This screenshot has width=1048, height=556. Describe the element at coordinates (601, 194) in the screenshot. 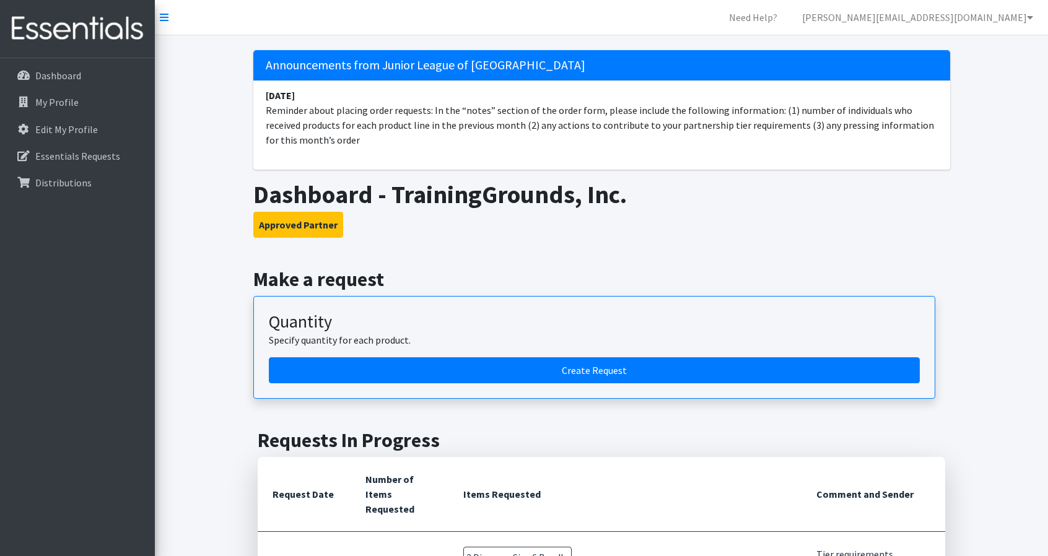

I see `h1: Dashboard - TrainingGrounds, Inc.` at that location.